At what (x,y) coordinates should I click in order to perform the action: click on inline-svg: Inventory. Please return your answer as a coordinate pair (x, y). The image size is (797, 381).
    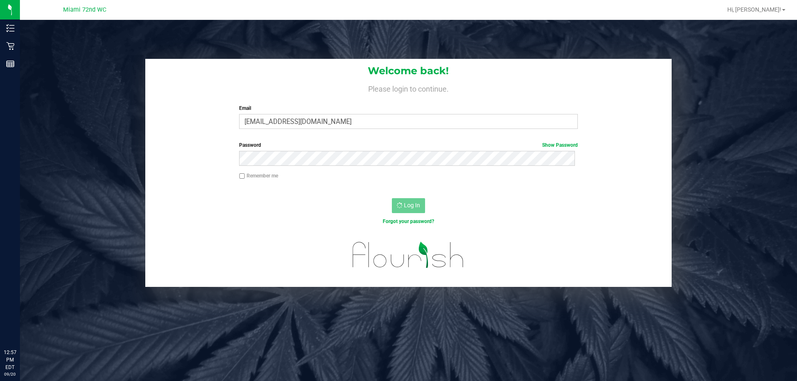
    Looking at the image, I should click on (10, 28).